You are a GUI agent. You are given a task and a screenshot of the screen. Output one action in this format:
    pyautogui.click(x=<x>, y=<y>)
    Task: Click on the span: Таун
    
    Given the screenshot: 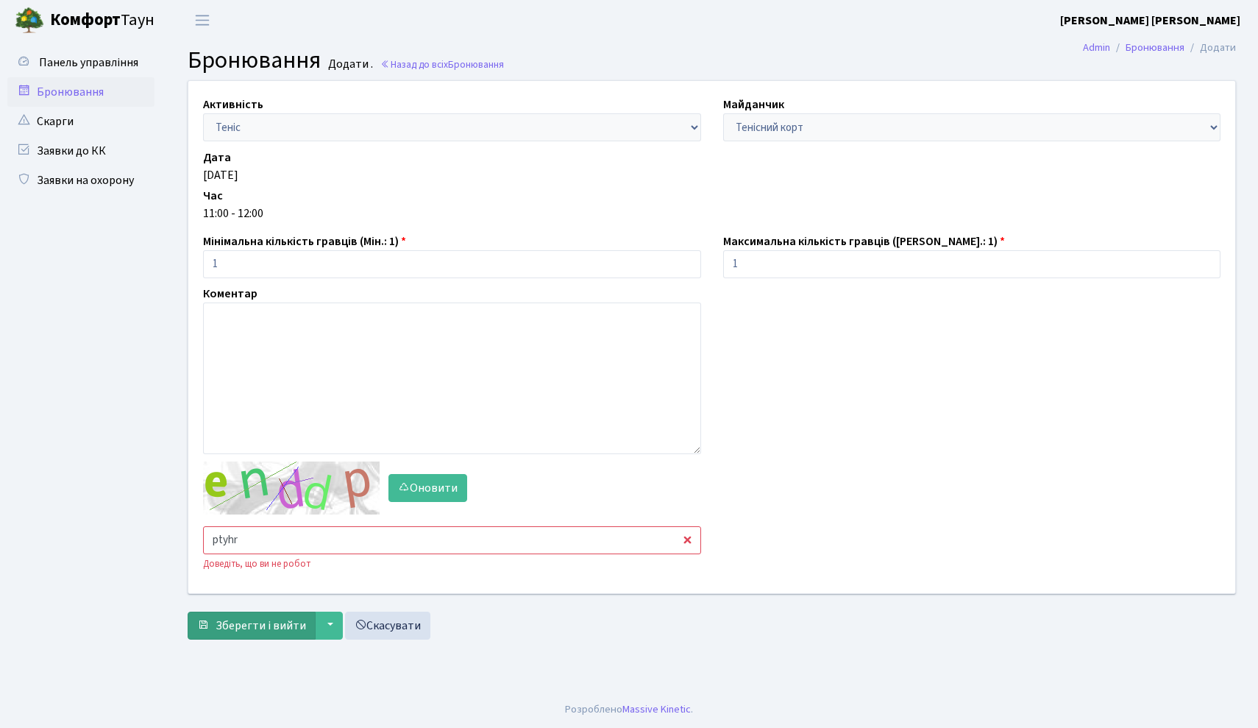 What is the action you would take?
    pyautogui.click(x=102, y=21)
    